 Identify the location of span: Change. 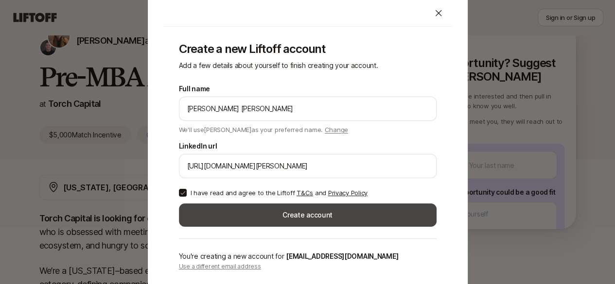
(336, 130).